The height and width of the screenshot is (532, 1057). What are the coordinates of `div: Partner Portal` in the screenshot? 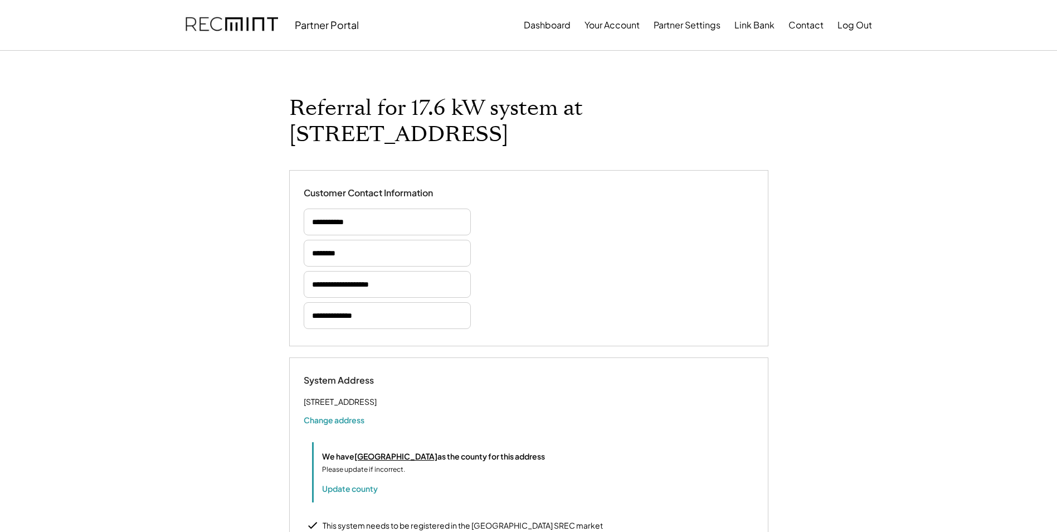 It's located at (327, 25).